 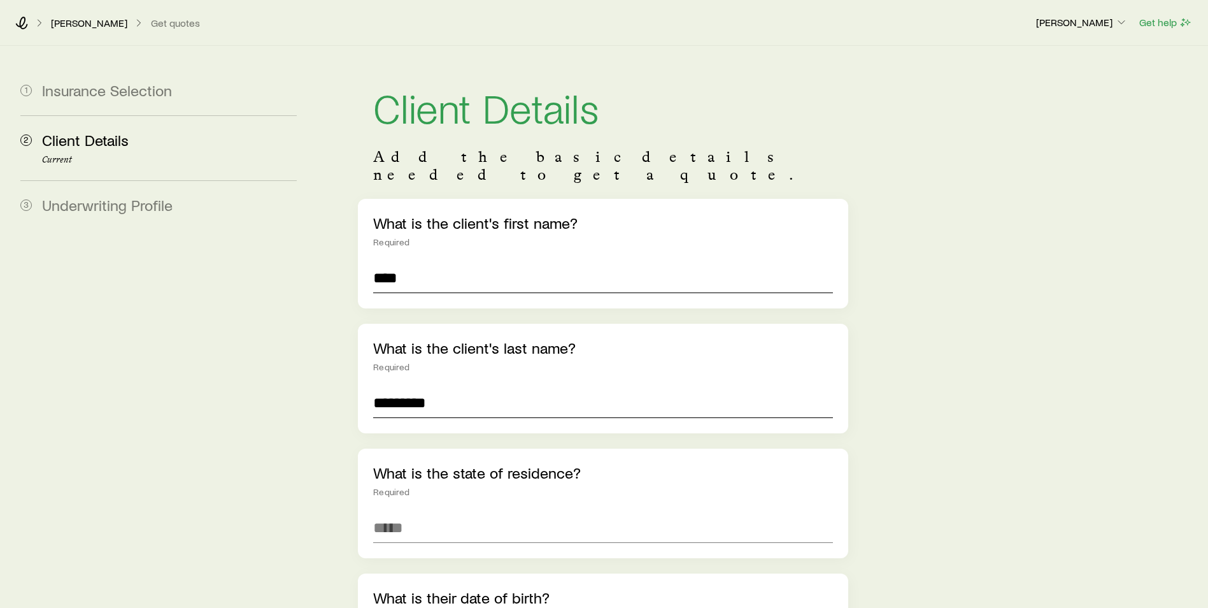 What do you see at coordinates (107, 204) in the screenshot?
I see `span: Underwriting Profile` at bounding box center [107, 204].